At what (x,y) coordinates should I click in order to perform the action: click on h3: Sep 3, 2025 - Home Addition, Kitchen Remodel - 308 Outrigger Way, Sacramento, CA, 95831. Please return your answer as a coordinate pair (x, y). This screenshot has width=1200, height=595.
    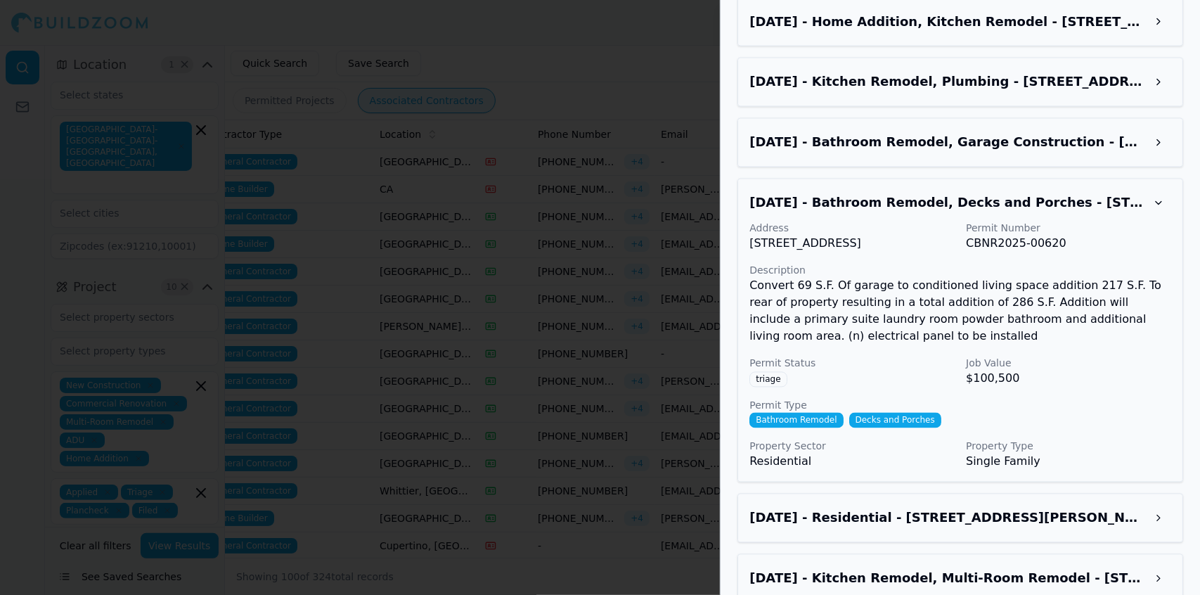
    Looking at the image, I should click on (948, 22).